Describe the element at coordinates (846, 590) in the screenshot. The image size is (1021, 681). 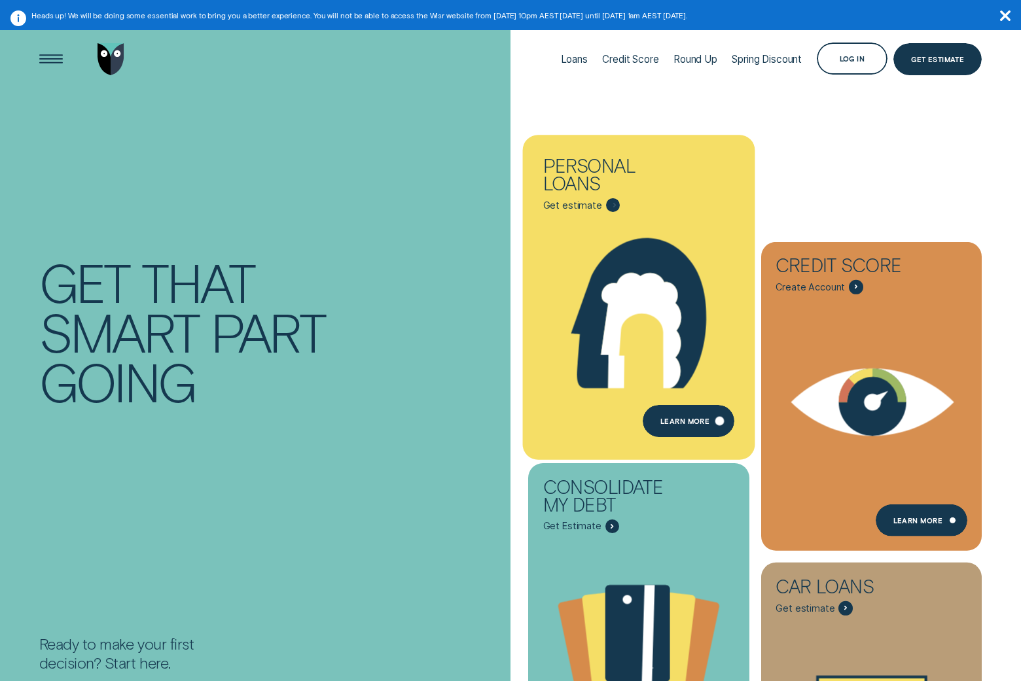
I see `div: Car loans` at that location.